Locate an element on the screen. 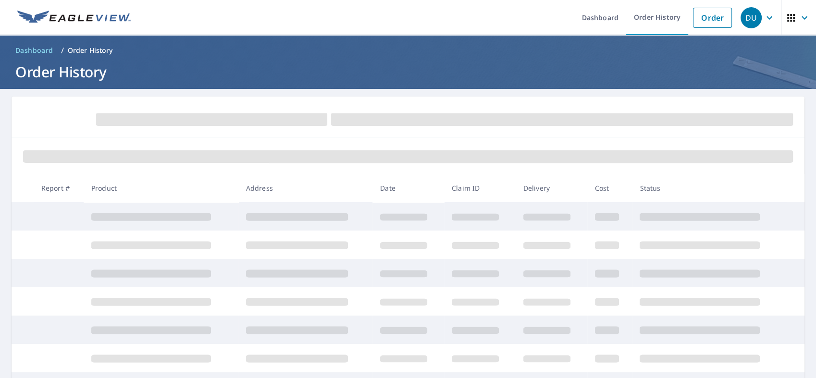 The width and height of the screenshot is (816, 378). a: Dashboard is located at coordinates (34, 50).